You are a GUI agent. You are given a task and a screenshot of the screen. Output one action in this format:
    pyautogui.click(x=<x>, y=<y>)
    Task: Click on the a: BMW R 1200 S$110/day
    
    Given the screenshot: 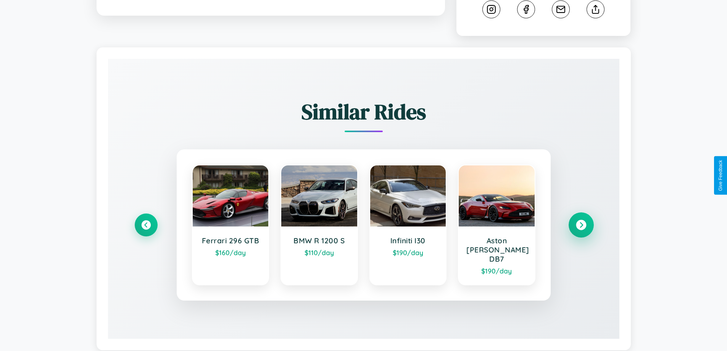 What is the action you would take?
    pyautogui.click(x=319, y=225)
    